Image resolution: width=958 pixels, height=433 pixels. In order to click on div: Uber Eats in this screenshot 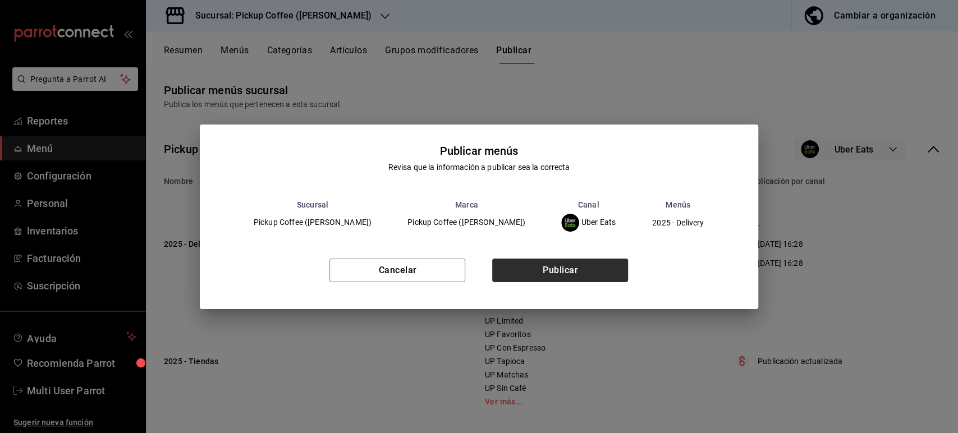, I will do `click(588, 223)`.